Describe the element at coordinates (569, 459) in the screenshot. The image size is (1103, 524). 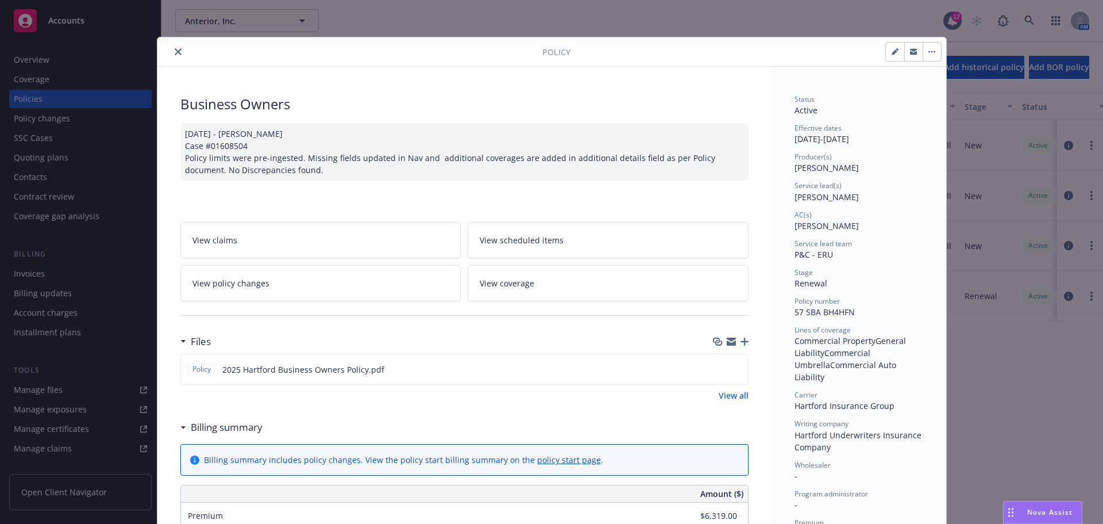
I see `a: policy start page` at that location.